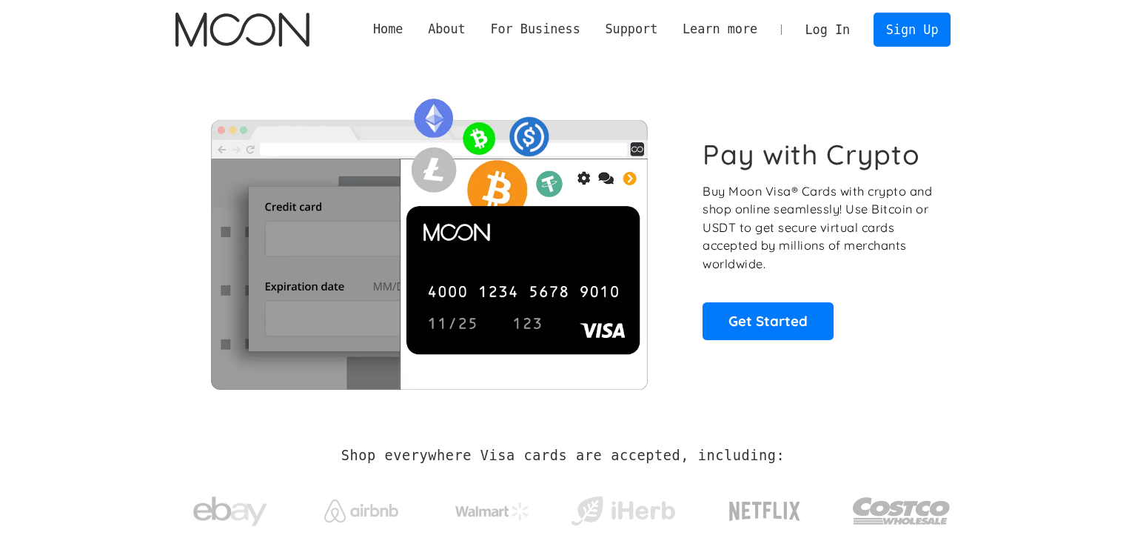 This screenshot has width=1126, height=541. Describe the element at coordinates (765, 507) in the screenshot. I see `a: Netflix` at that location.